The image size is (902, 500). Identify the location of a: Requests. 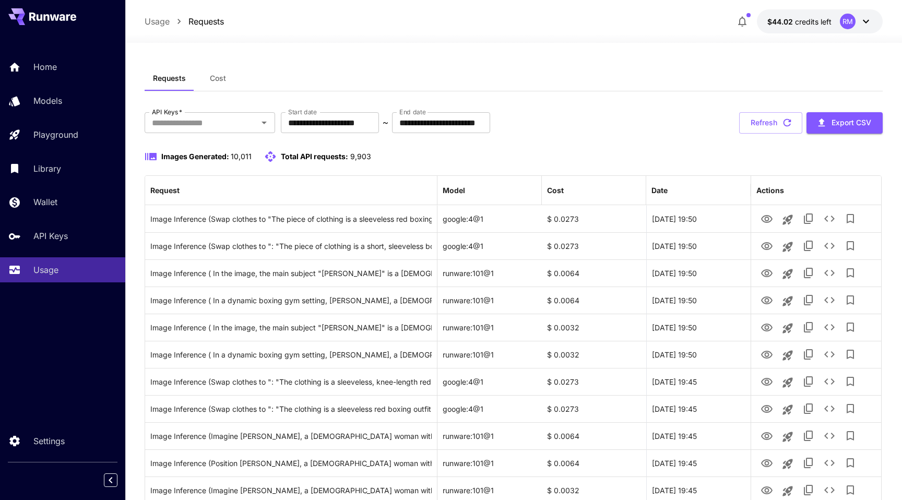
(206, 21).